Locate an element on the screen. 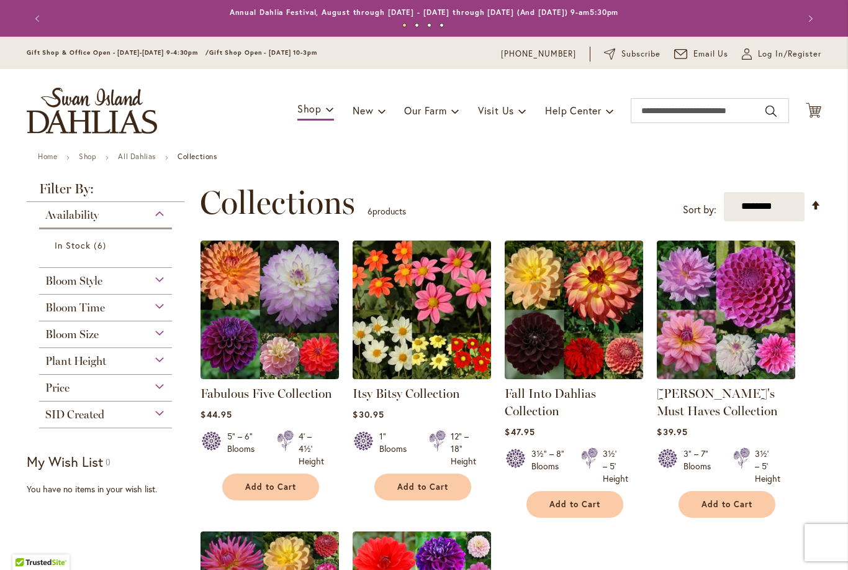 This screenshot has width=848, height=570. button: 3 of 4 is located at coordinates (429, 25).